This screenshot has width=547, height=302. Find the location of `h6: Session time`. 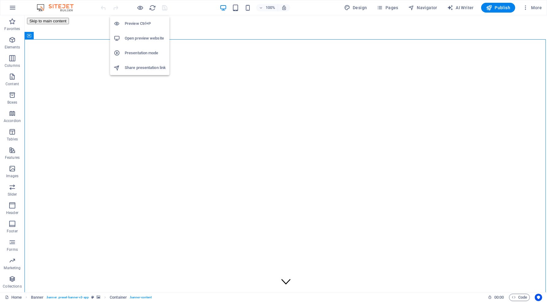

h6: Session time is located at coordinates (496, 297).